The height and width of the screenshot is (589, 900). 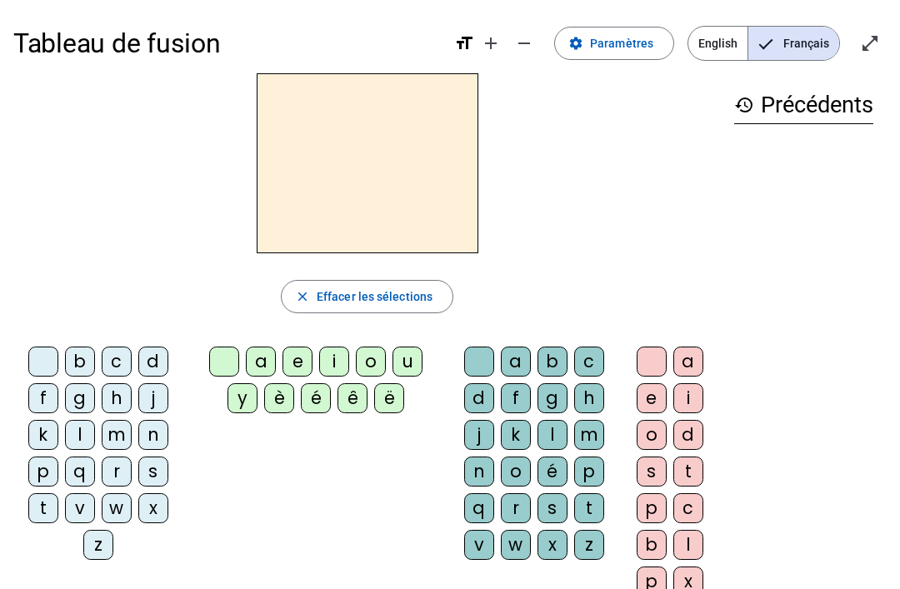 What do you see at coordinates (374, 297) in the screenshot?
I see `span: Effacer les sélections` at bounding box center [374, 297].